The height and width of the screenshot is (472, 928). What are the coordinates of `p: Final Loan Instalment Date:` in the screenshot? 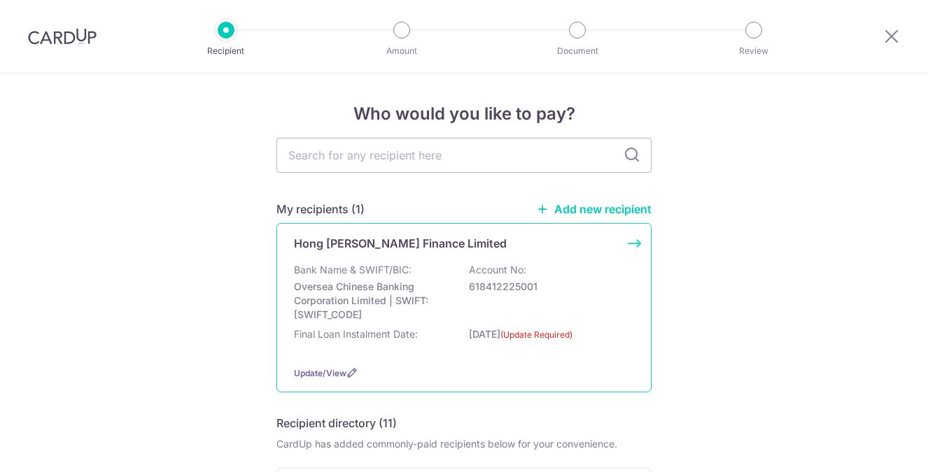 It's located at (355, 334).